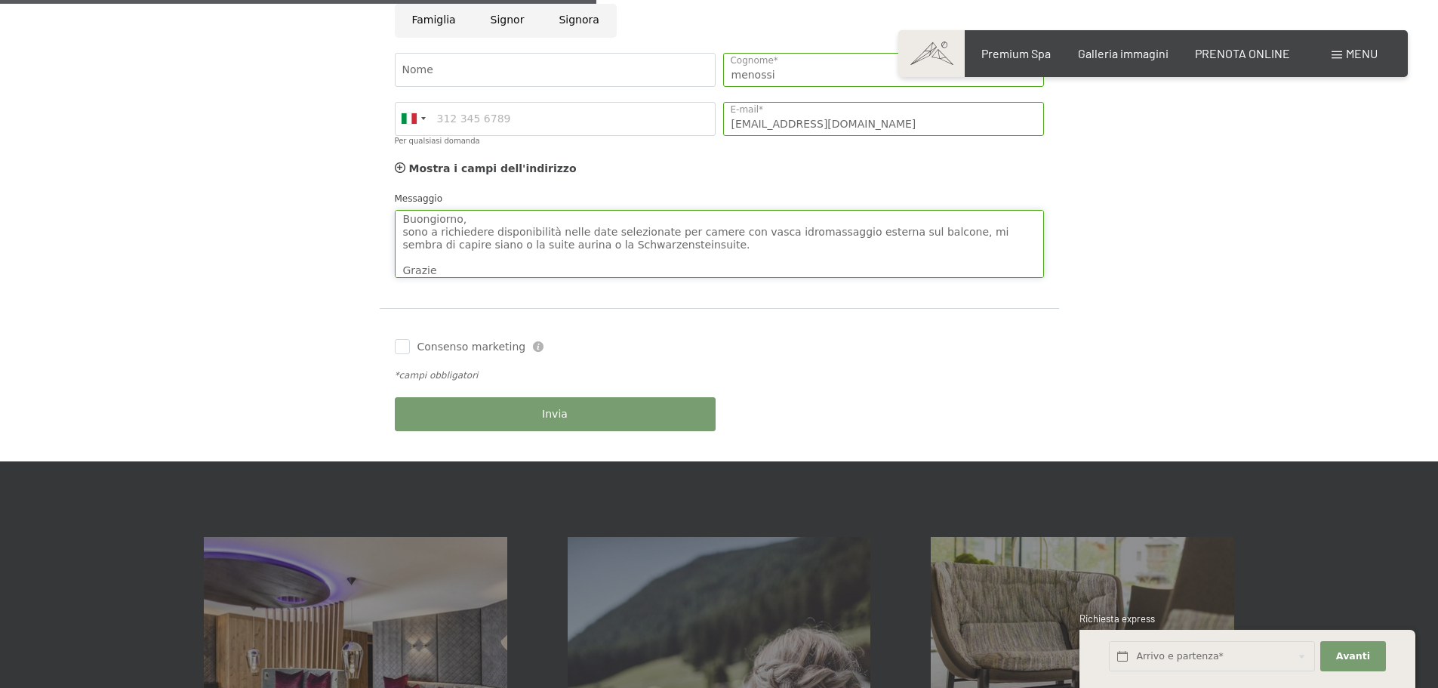 The height and width of the screenshot is (688, 1438). What do you see at coordinates (1016, 53) in the screenshot?
I see `a: Premium Spa` at bounding box center [1016, 53].